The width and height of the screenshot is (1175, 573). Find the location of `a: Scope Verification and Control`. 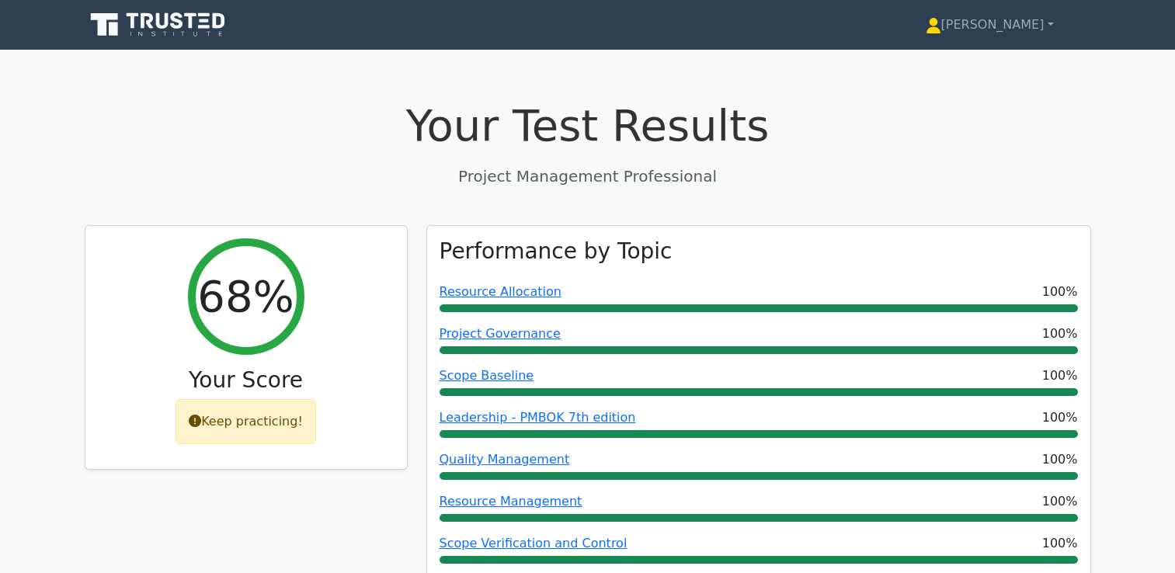

a: Scope Verification and Control is located at coordinates (534, 543).